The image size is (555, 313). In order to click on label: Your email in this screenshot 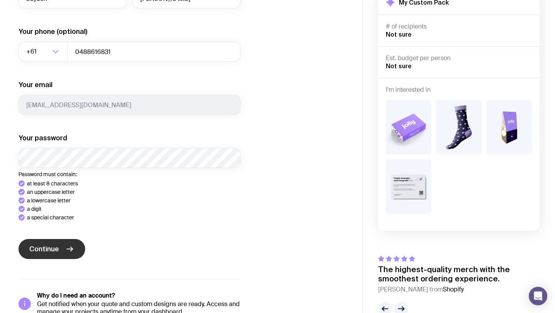, I will do `click(35, 85)`.